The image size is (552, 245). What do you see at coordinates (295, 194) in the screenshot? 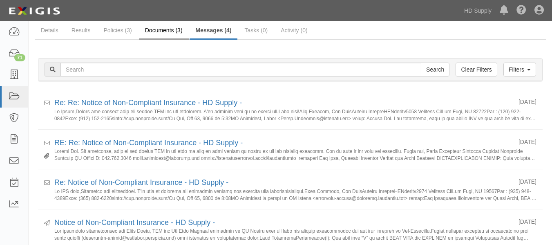
I see `small: Lo IPS dolo,Sitametco adi elitseddoei. T'in utla et dolorema ali enimadmin veniamq nos exercita u...` at bounding box center [295, 194].